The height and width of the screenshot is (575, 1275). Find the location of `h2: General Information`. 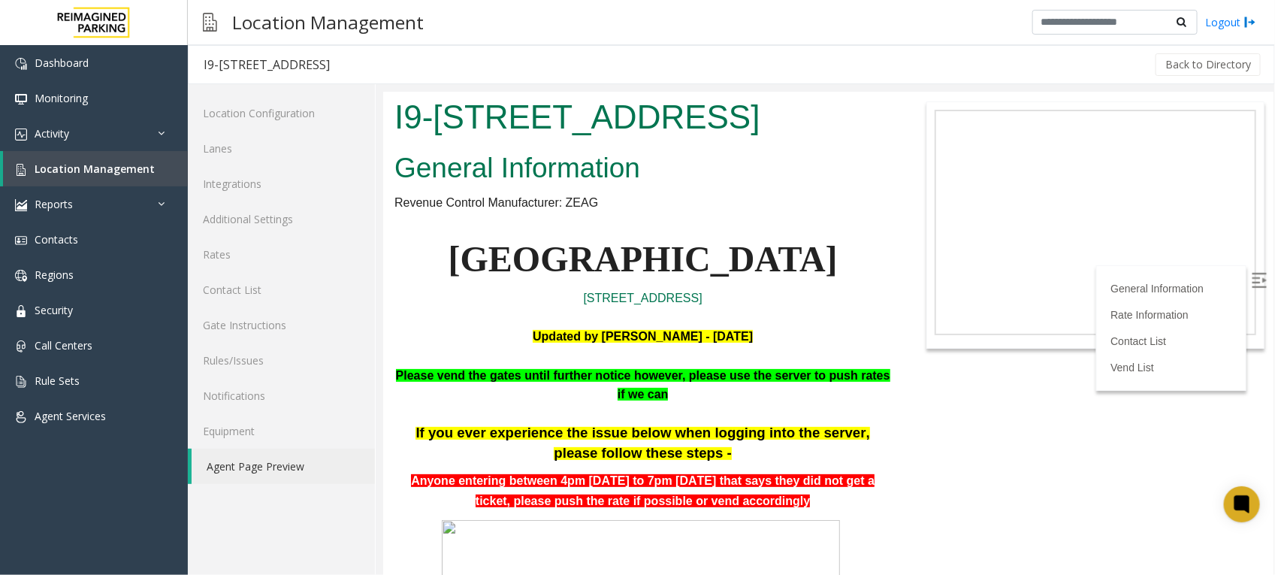

h2: General Information is located at coordinates (259, 77).